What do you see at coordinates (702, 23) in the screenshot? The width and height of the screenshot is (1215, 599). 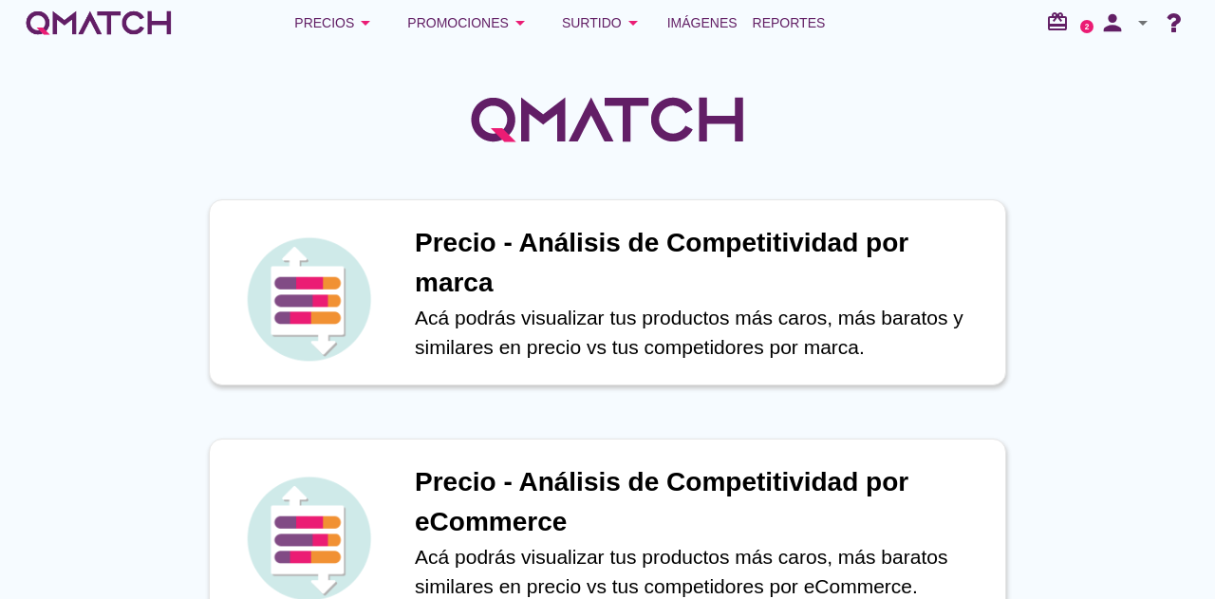 I see `a: Imágenes` at bounding box center [702, 23].